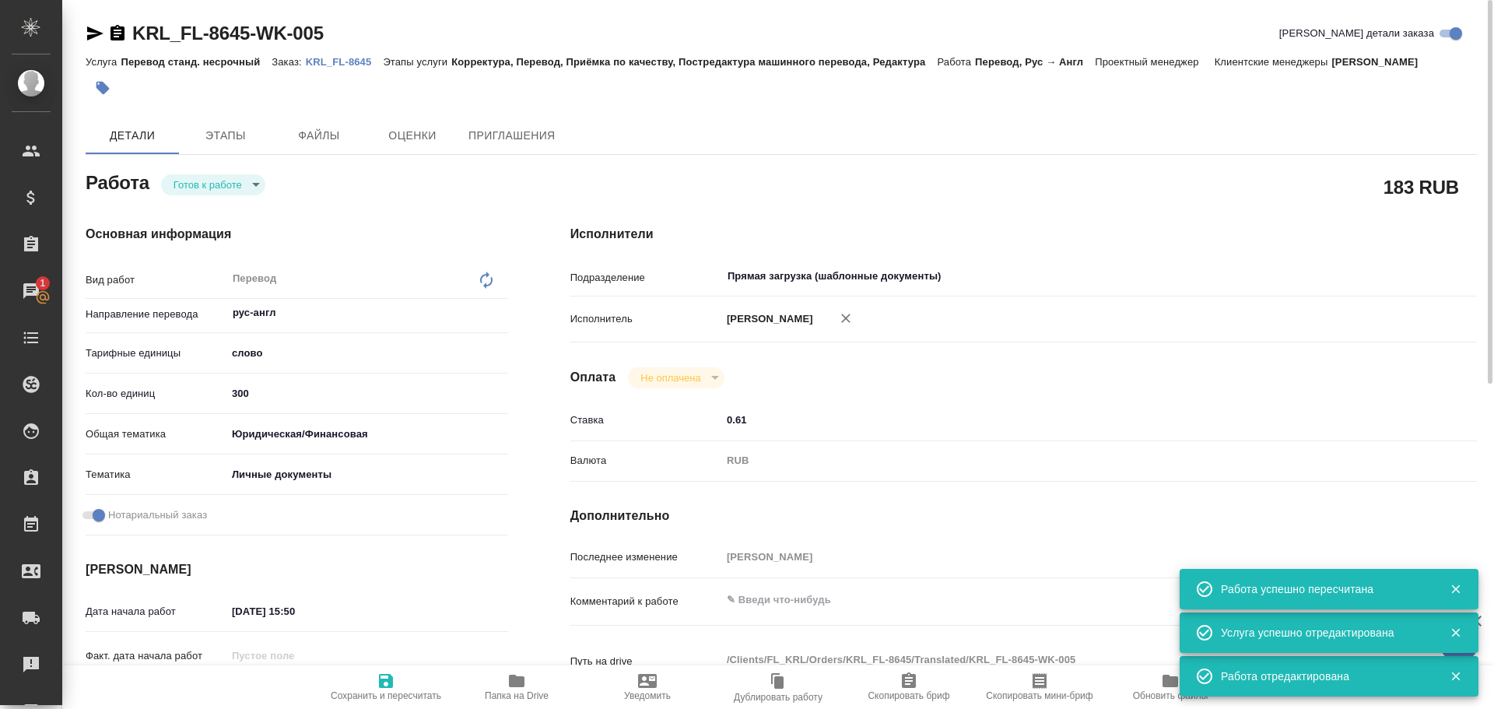 This screenshot has height=709, width=1494. What do you see at coordinates (156, 612) in the screenshot?
I see `p: Дата начала работ` at bounding box center [156, 612].